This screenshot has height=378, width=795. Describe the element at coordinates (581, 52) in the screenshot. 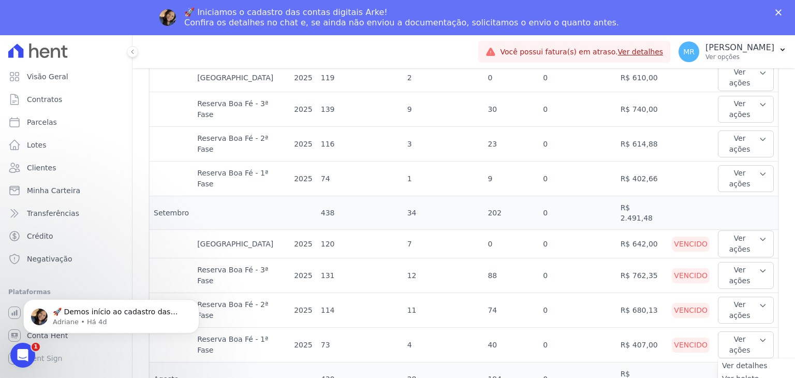

I see `span: Você possui fatura(s) em atraso.` at that location.